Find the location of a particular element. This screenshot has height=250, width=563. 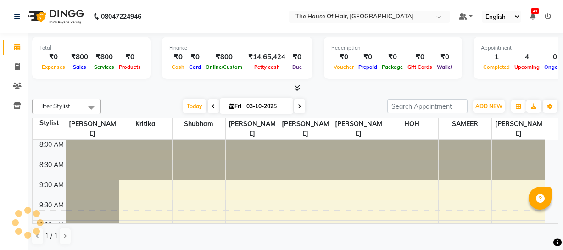

span: Voucher is located at coordinates (344, 67).